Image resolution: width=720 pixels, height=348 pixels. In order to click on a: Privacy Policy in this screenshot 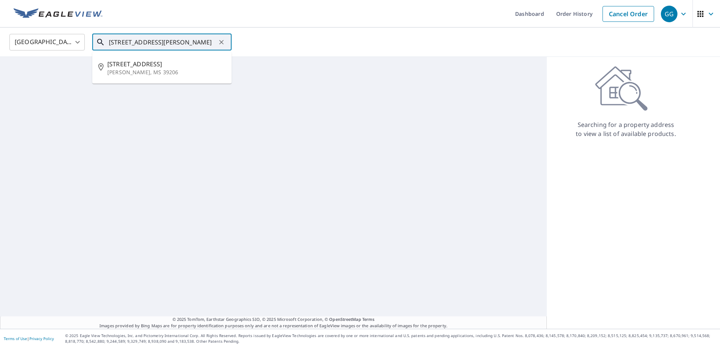, I will do `click(41, 339)`.